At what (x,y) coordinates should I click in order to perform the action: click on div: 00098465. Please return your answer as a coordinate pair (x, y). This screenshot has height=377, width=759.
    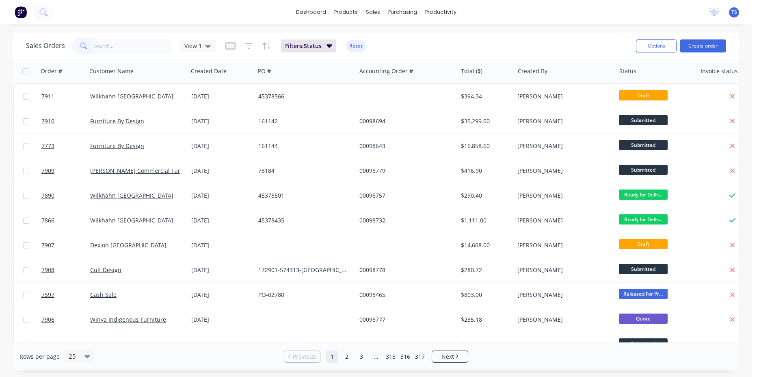
    Looking at the image, I should click on (405, 295).